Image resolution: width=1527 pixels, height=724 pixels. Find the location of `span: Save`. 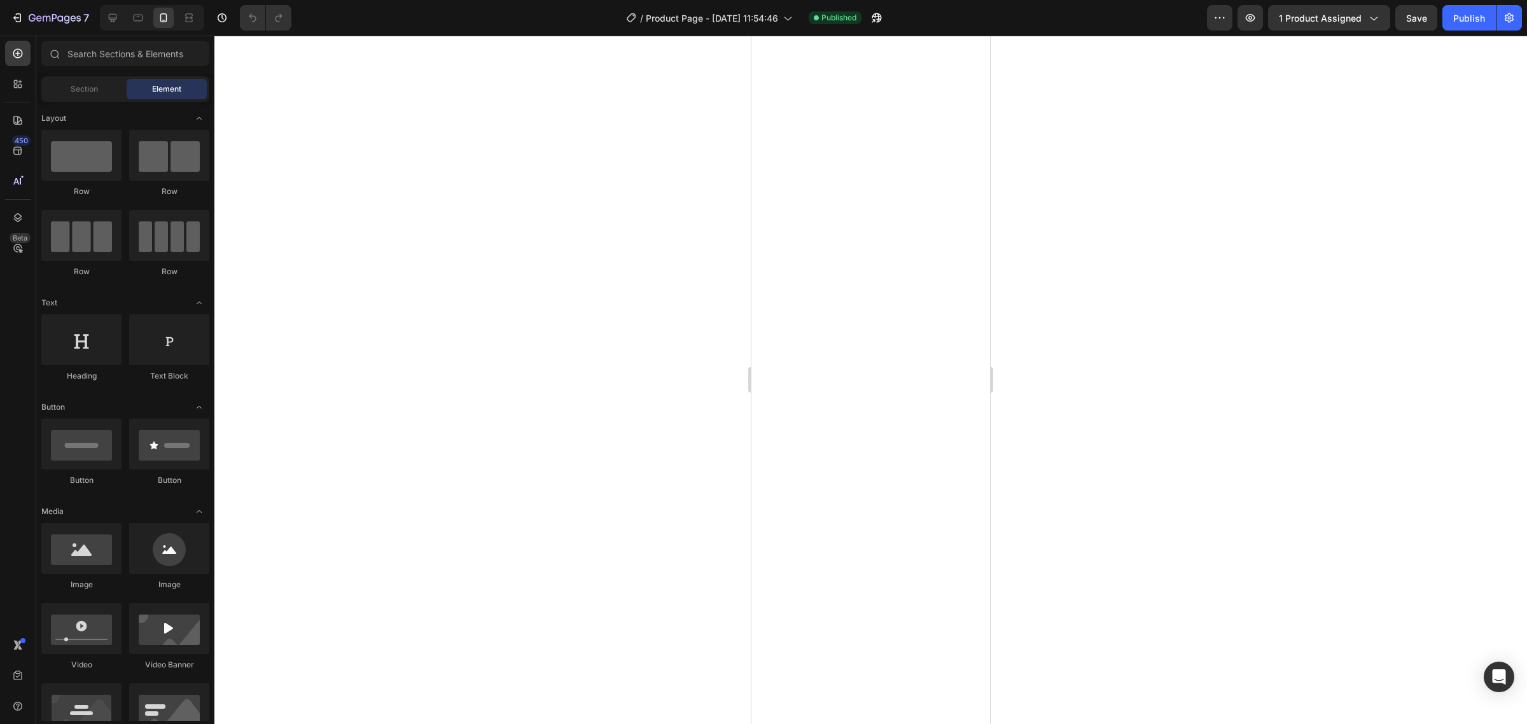

span: Save is located at coordinates (1416, 18).